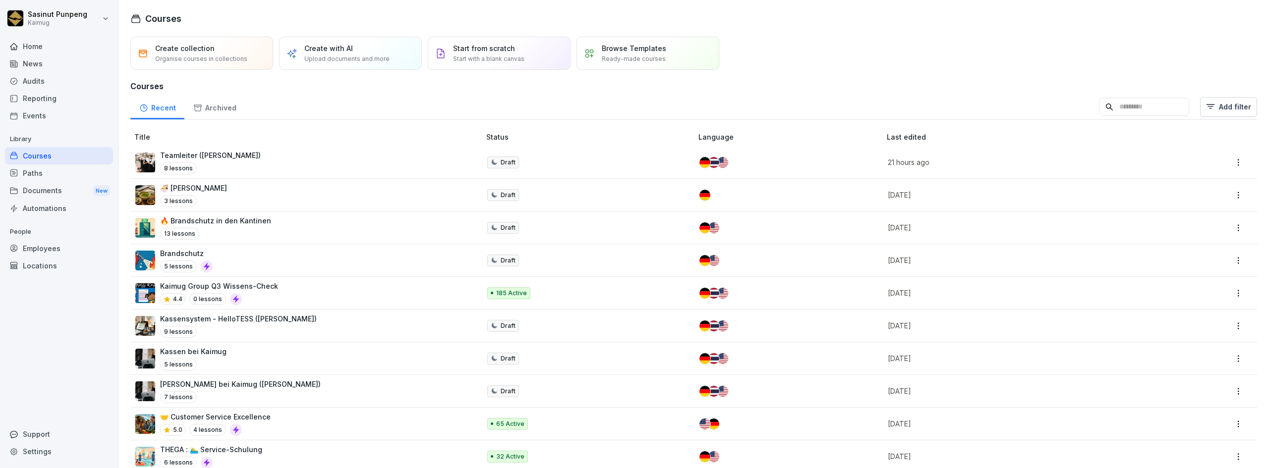 The width and height of the screenshot is (1269, 468). Describe the element at coordinates (145, 424) in the screenshot. I see `img: t4pbym28f6l0mdwi5yze01sv.png` at that location.